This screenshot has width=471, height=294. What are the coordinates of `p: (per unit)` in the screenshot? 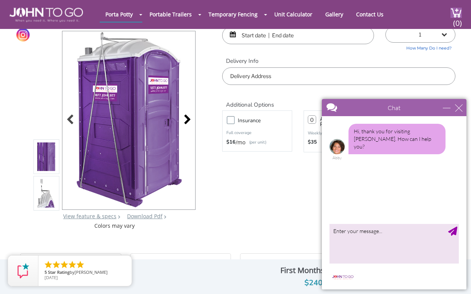 It's located at (256, 142).